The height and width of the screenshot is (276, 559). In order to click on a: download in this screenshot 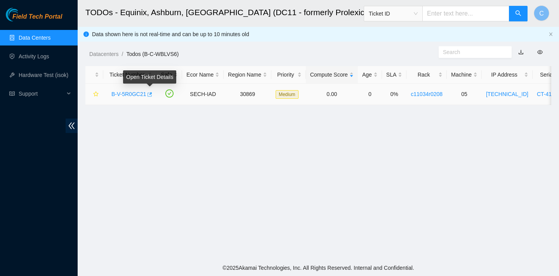, I will do `click(521, 52)`.